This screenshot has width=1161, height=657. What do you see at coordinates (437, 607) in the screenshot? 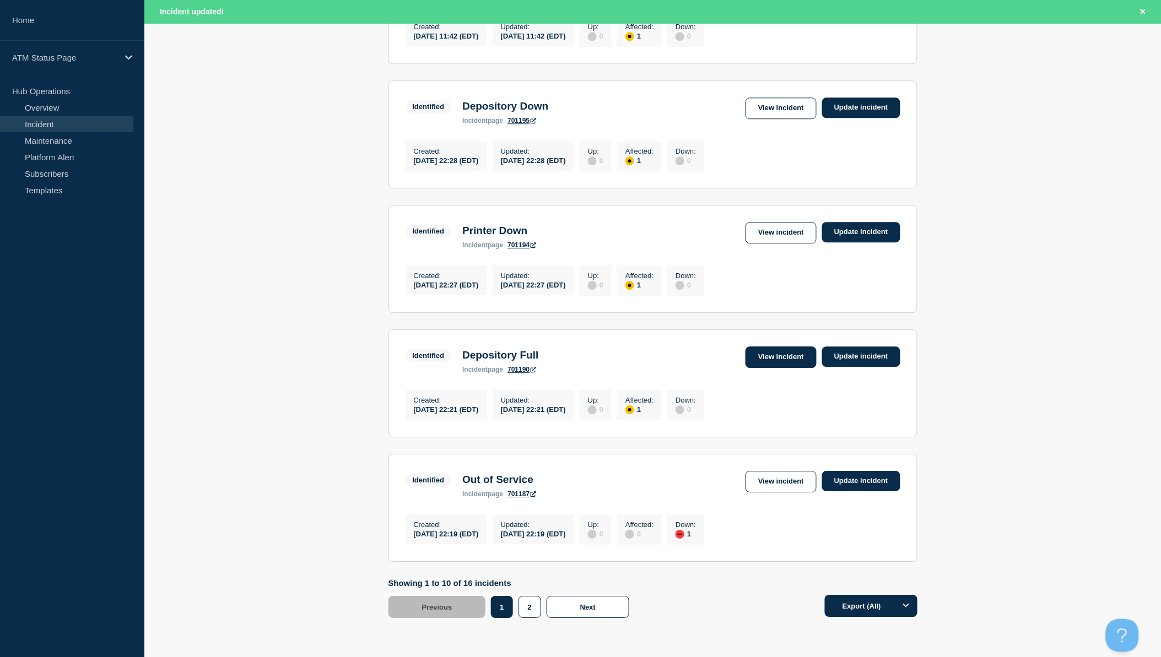
I see `span: Previous` at bounding box center [437, 607].